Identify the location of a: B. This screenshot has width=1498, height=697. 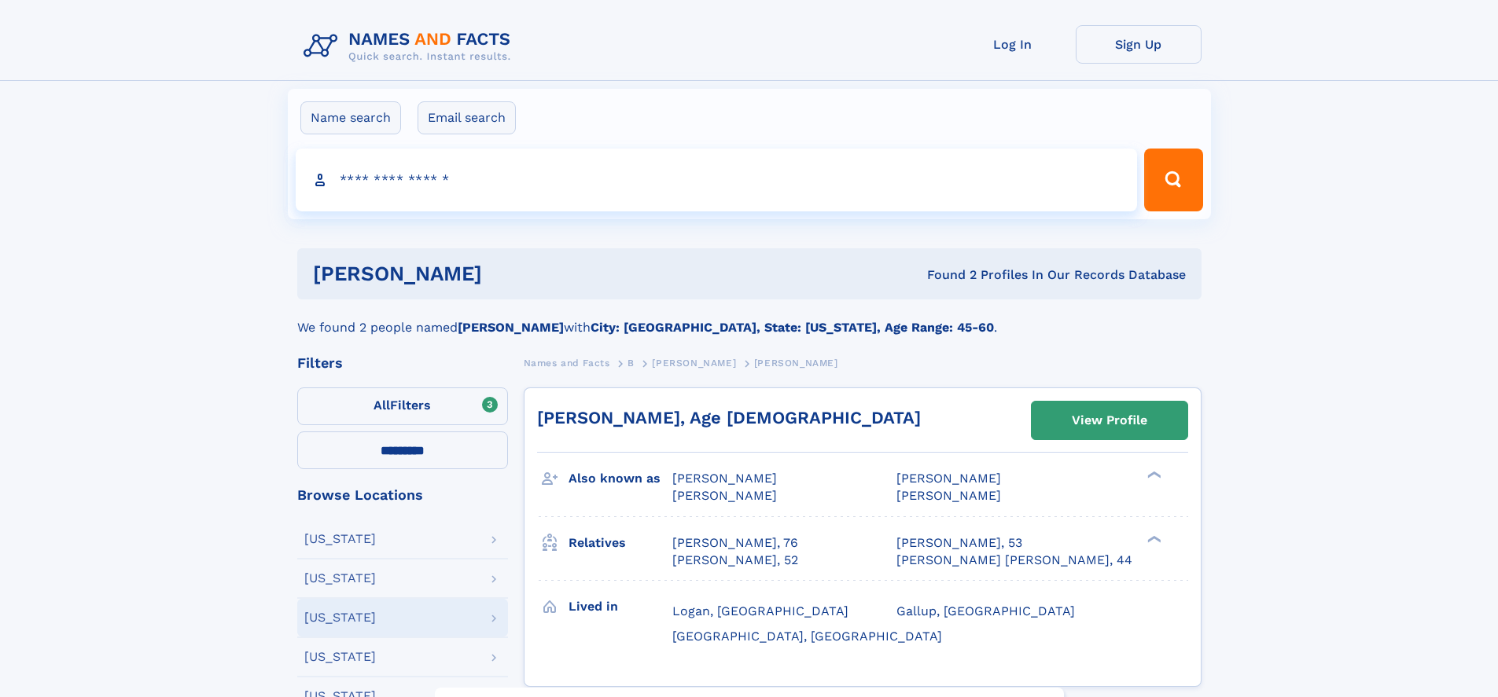
(631, 363).